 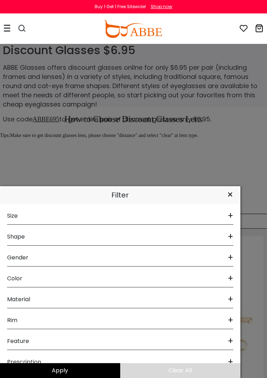 What do you see at coordinates (120, 7) in the screenshot?
I see `div: Buy 1 Get 1 Free Sitewide!` at bounding box center [120, 7].